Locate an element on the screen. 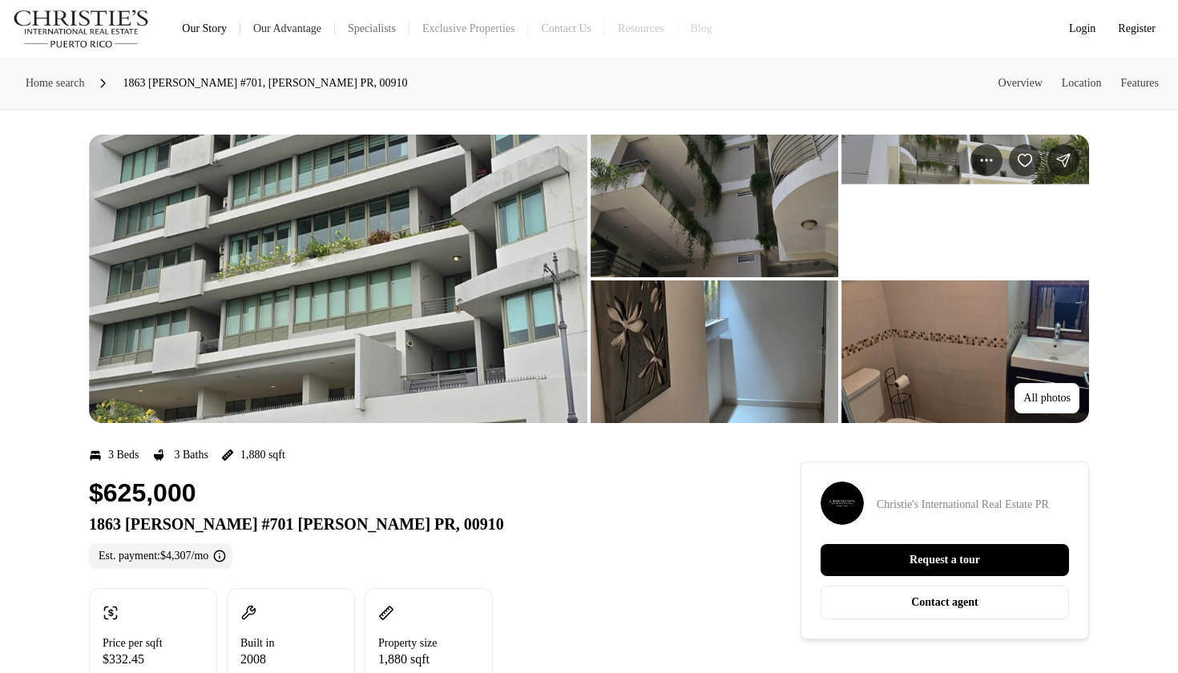 This screenshot has height=673, width=1178. a: Our Advantage is located at coordinates (299, 29).